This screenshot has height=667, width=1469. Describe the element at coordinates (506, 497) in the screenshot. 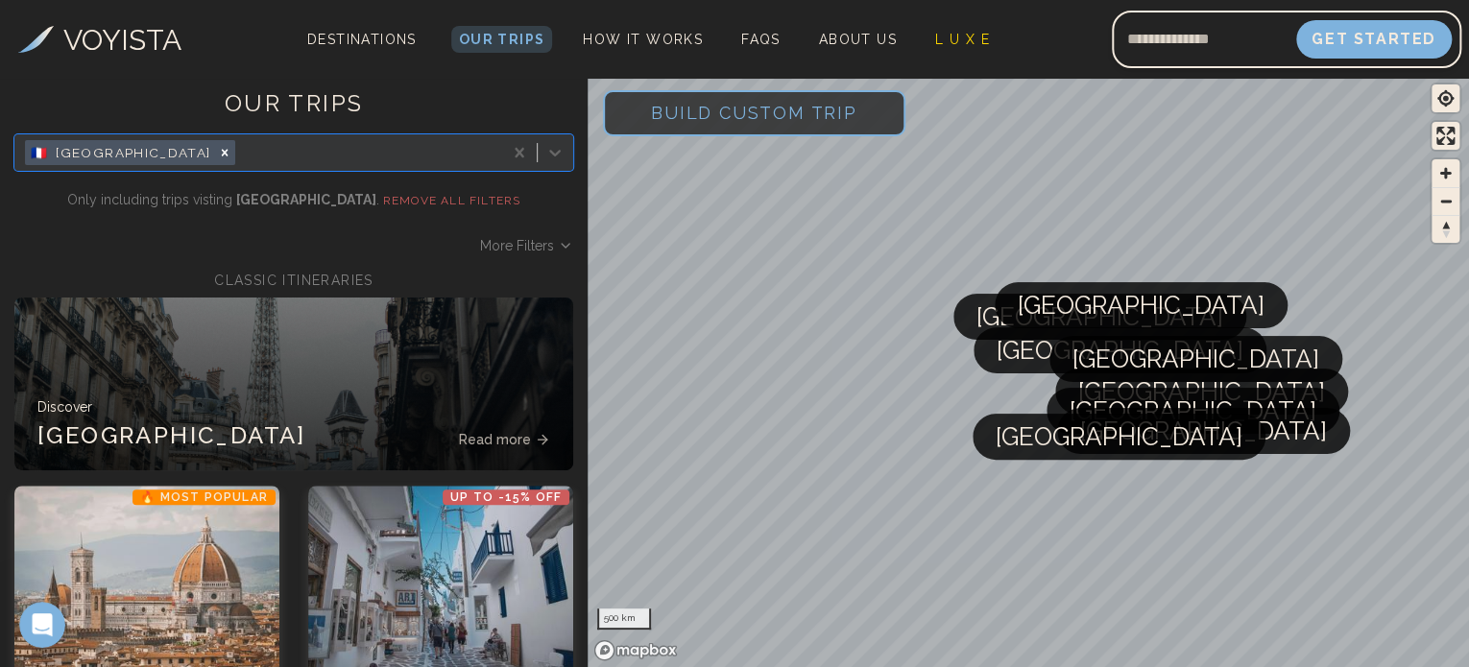

I see `p: Up to -15% OFF` at that location.